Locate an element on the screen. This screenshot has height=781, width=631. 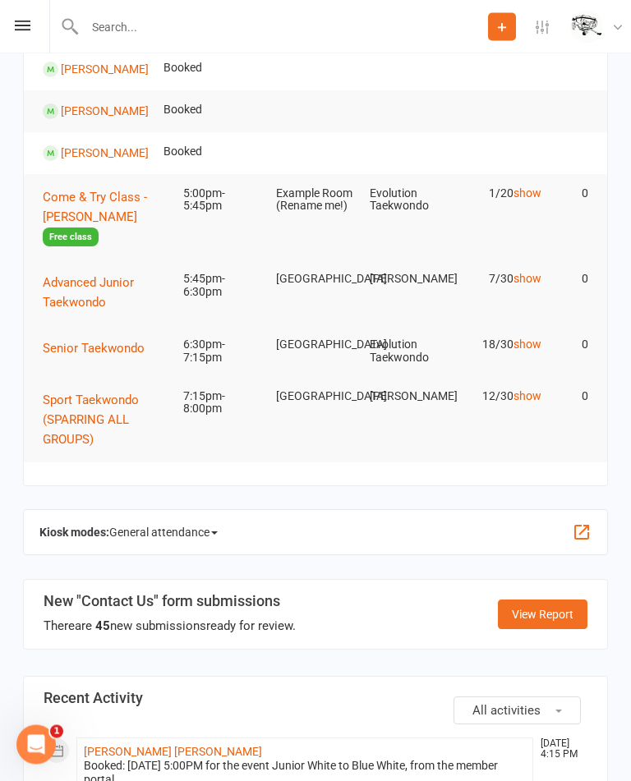
td: 18/30 is located at coordinates (502, 345).